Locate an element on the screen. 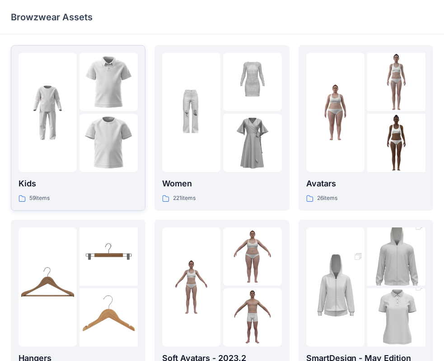  p: Browzwear Assets is located at coordinates (51, 17).